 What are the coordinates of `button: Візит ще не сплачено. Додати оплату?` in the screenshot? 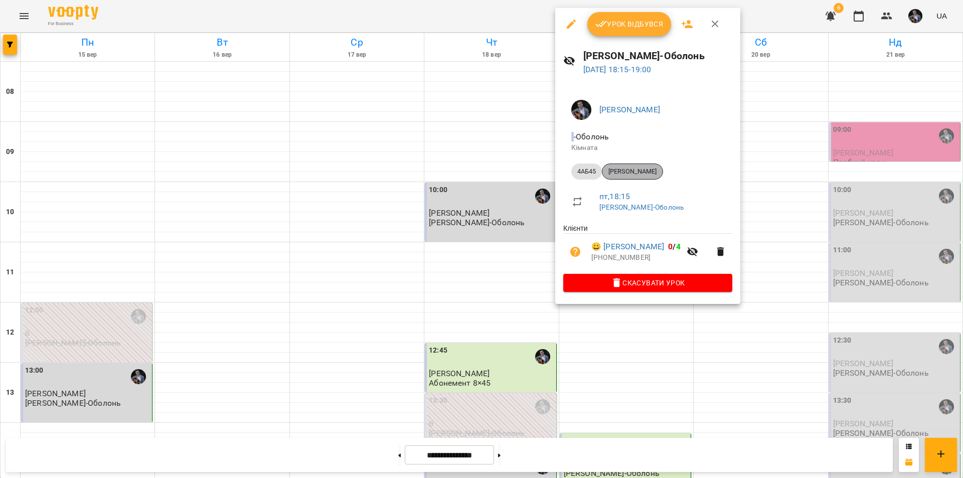 It's located at (575, 252).